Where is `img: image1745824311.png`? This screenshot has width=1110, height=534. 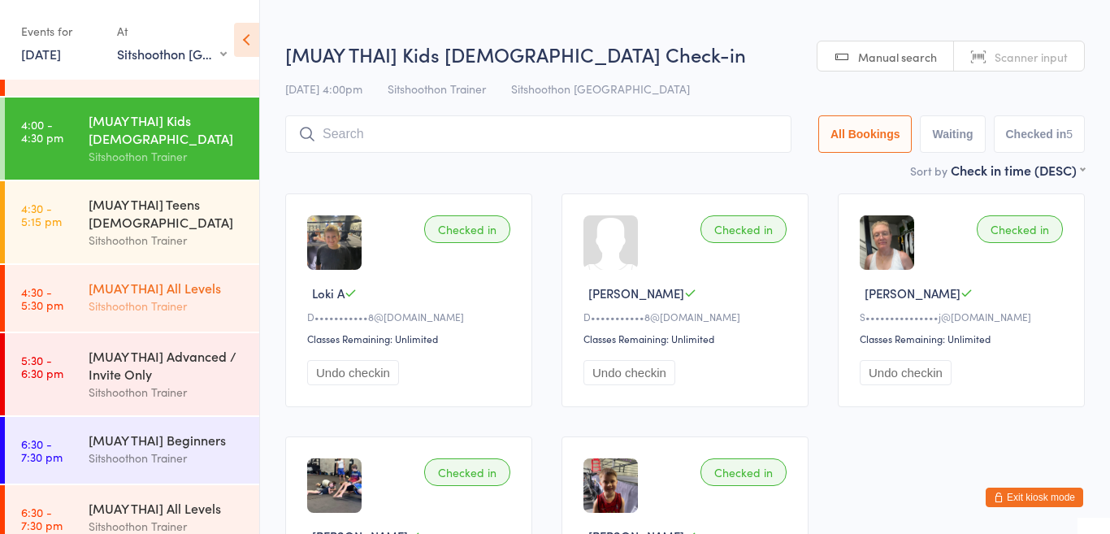 img: image1745824311.png is located at coordinates (334, 242).